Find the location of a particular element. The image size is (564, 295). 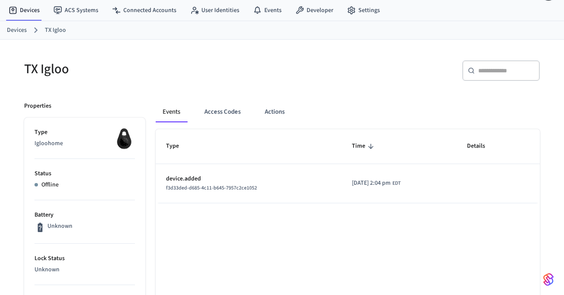

a: Settings is located at coordinates (364, 10).